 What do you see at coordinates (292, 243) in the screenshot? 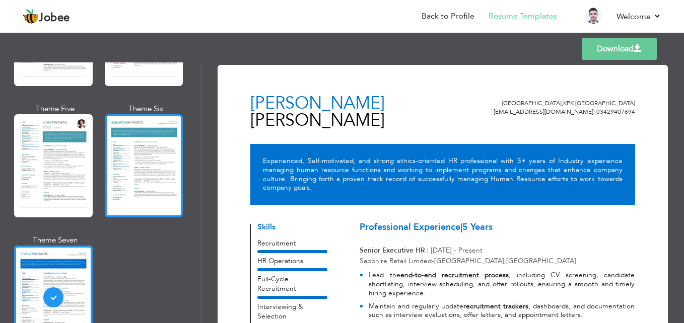
I see `div: Recruitment` at bounding box center [292, 243].